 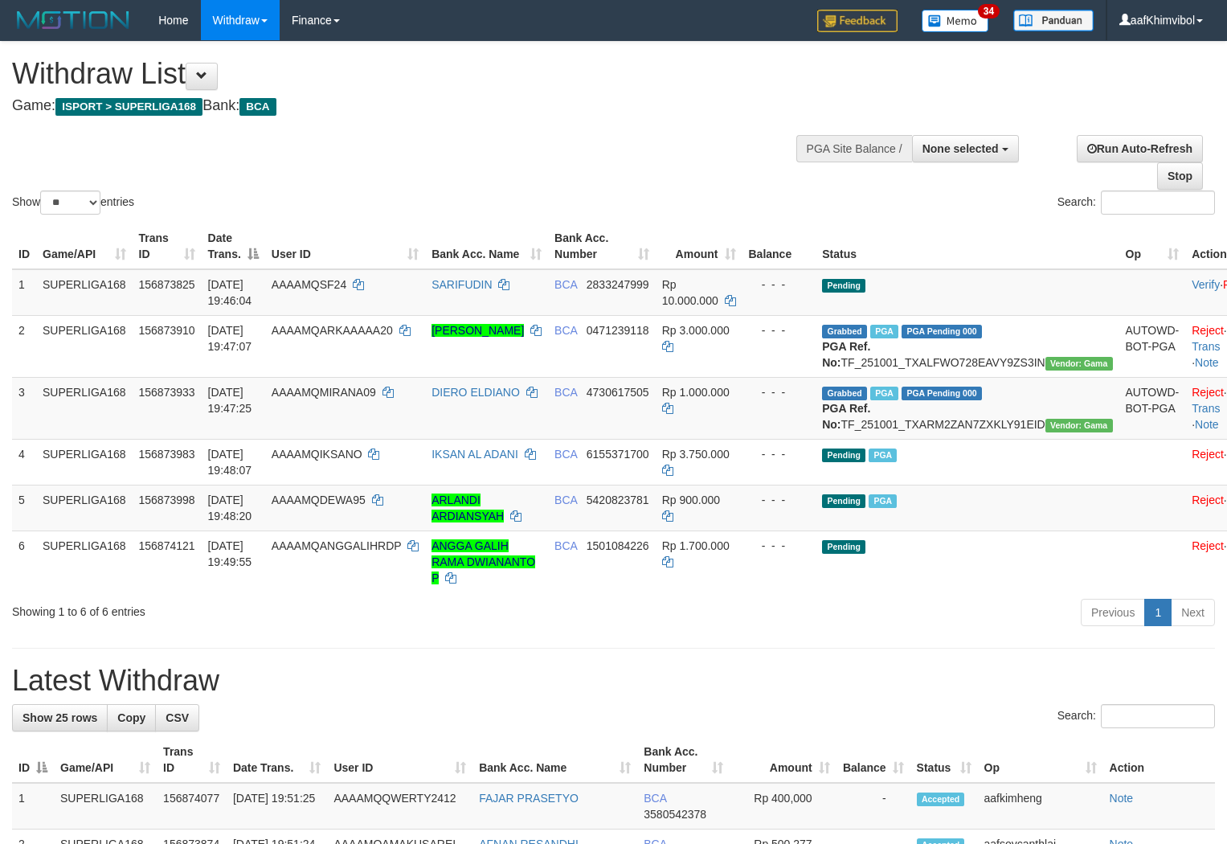 What do you see at coordinates (618, 500) in the screenshot?
I see `span: Copy 5420823781 to clipboard` at bounding box center [618, 500].